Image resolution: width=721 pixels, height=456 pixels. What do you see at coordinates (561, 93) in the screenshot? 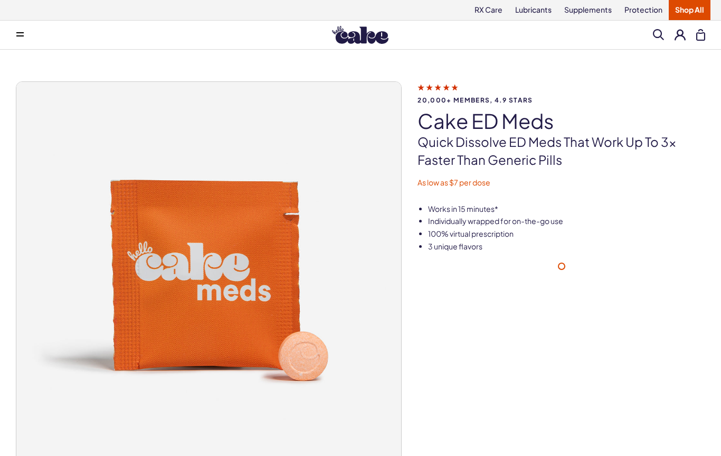
I see `a: 20,000+ members, 4.9 stars` at bounding box center [561, 93].